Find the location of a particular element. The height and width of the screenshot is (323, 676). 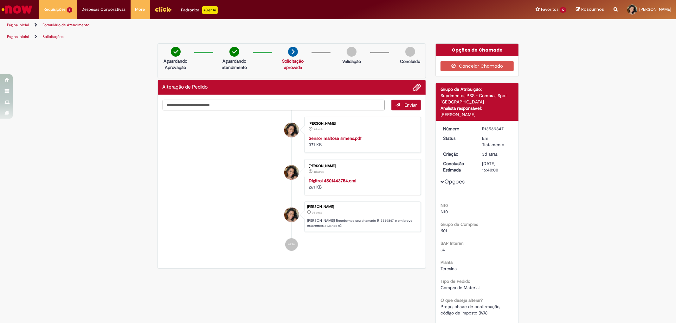

img: click_logo_yellow_360x200.png is located at coordinates (163, 9).